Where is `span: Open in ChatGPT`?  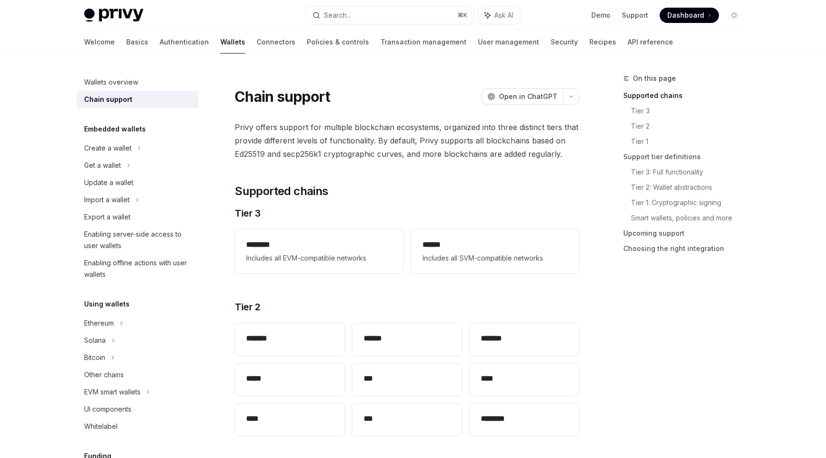 span: Open in ChatGPT is located at coordinates (528, 97).